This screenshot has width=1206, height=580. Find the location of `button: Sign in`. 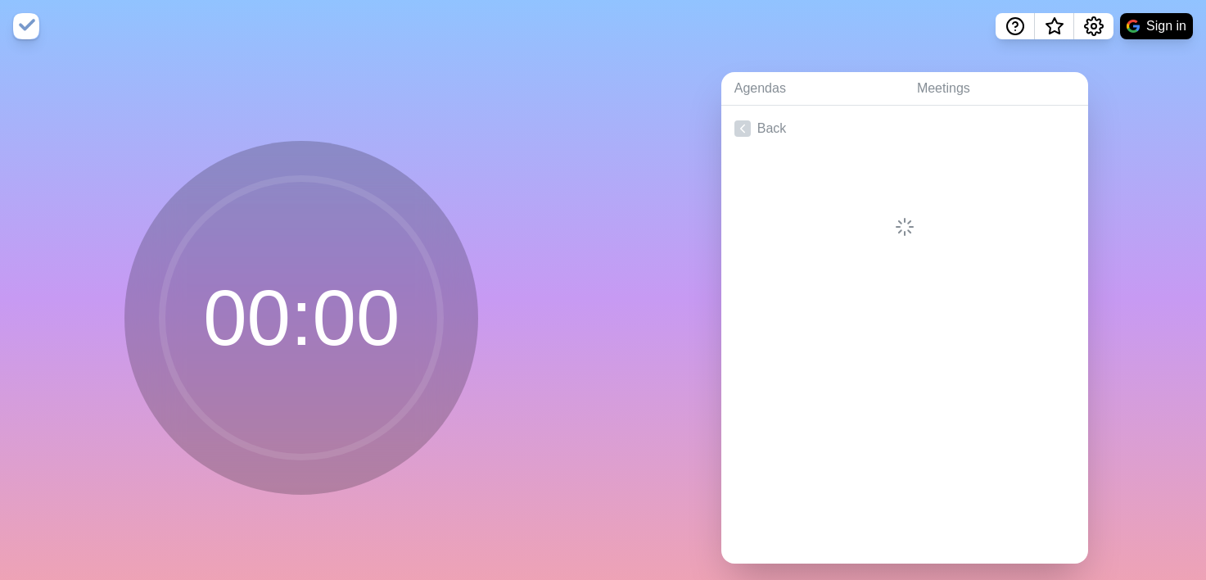

button: Sign in is located at coordinates (1156, 26).